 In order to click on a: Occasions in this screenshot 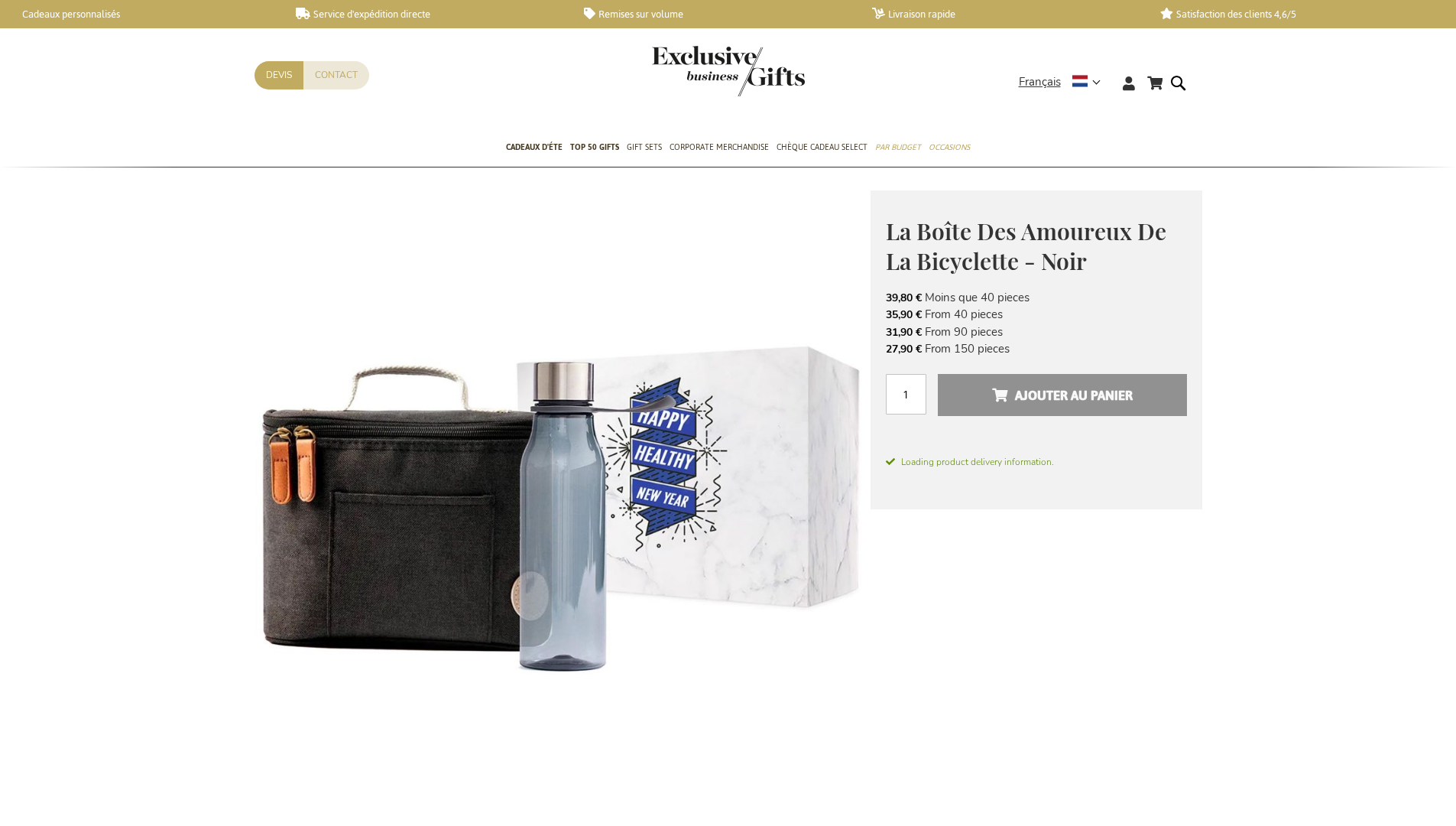, I will do `click(949, 148)`.